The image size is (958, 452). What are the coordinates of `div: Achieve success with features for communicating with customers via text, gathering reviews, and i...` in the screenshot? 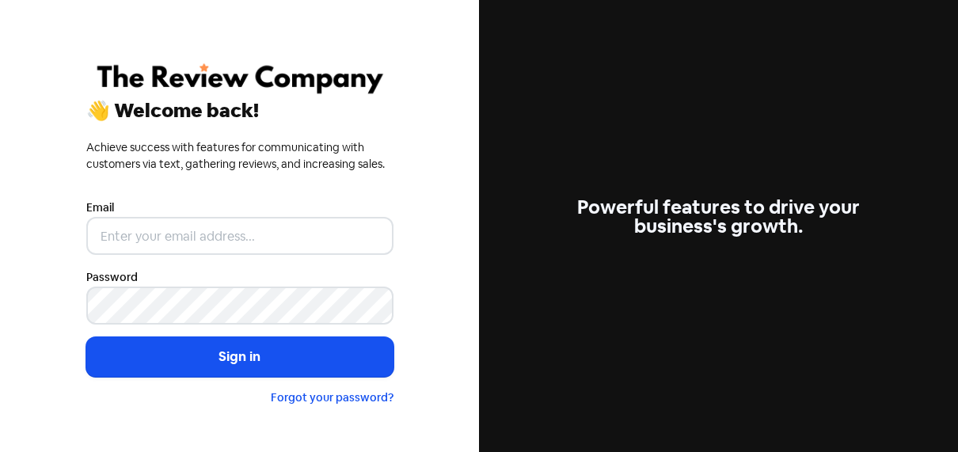 It's located at (240, 156).